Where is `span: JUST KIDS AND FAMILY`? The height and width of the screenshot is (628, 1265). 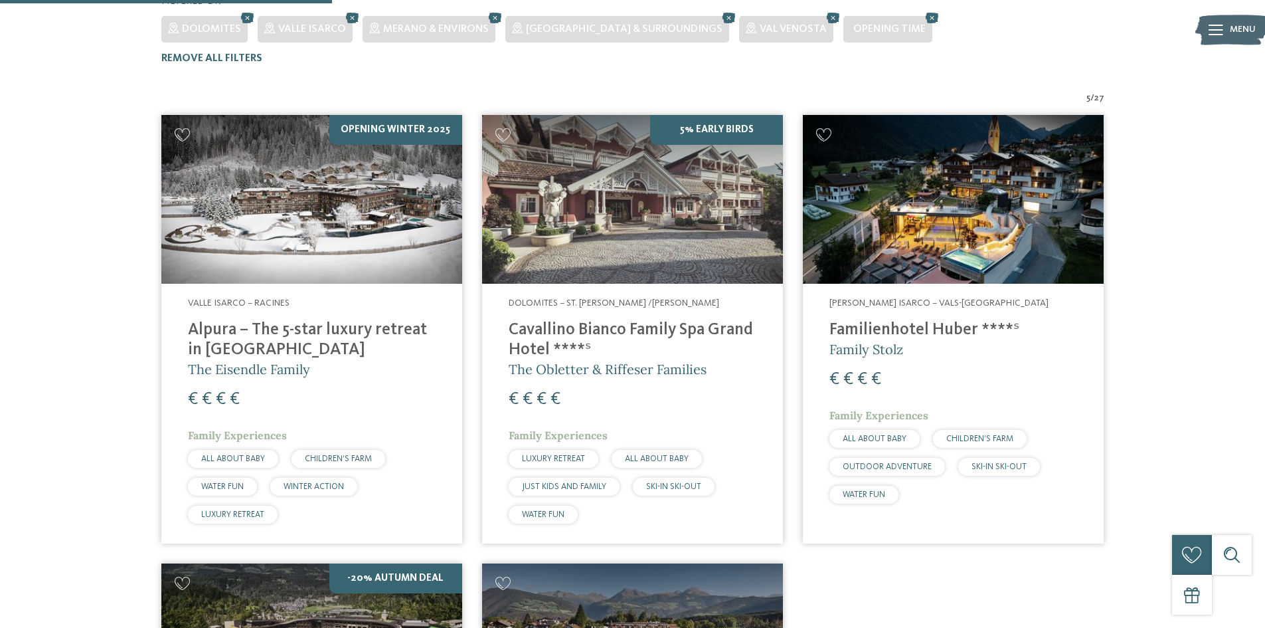
span: JUST KIDS AND FAMILY is located at coordinates (564, 486).